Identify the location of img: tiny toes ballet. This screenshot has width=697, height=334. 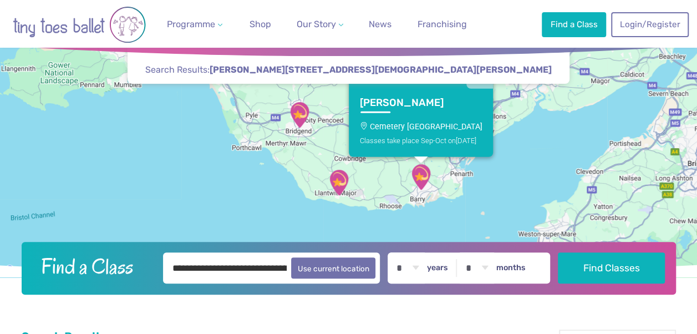
(79, 24).